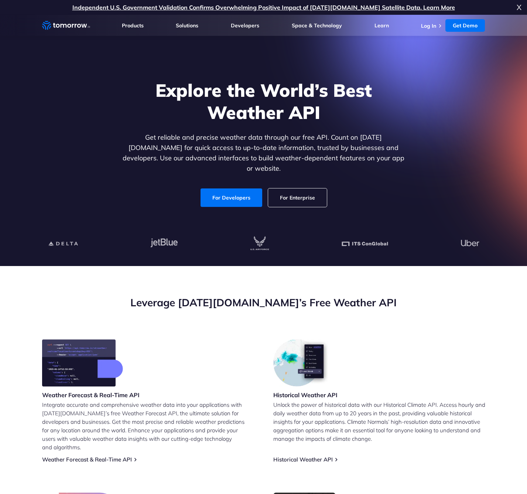  Describe the element at coordinates (465, 25) in the screenshot. I see `a: Get Demo` at that location.